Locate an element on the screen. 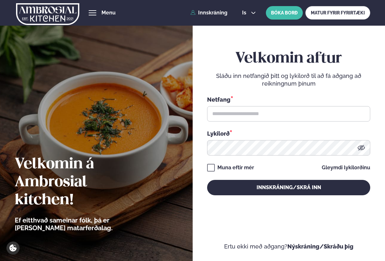 Image resolution: width=385 pixels, height=261 pixels. span: is is located at coordinates (245, 13).